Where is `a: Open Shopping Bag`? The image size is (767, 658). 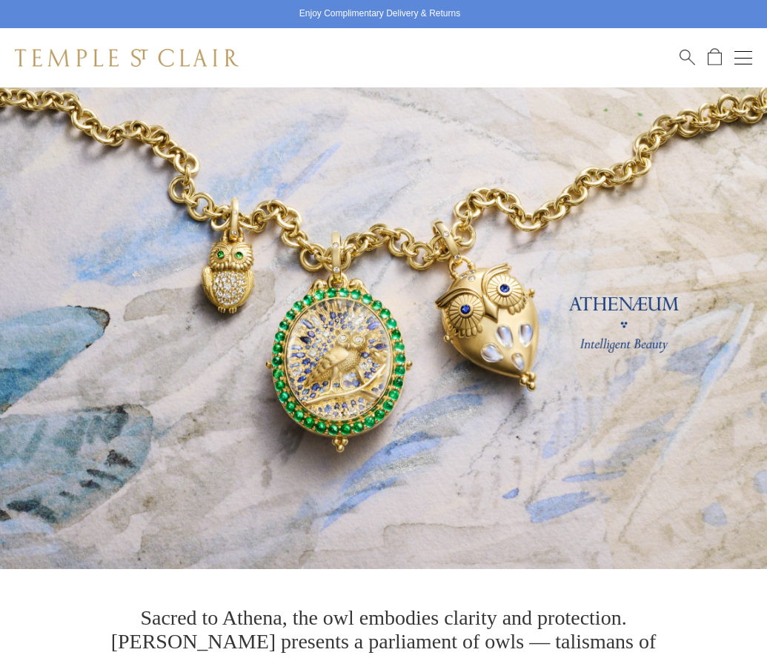 a: Open Shopping Bag is located at coordinates (715, 57).